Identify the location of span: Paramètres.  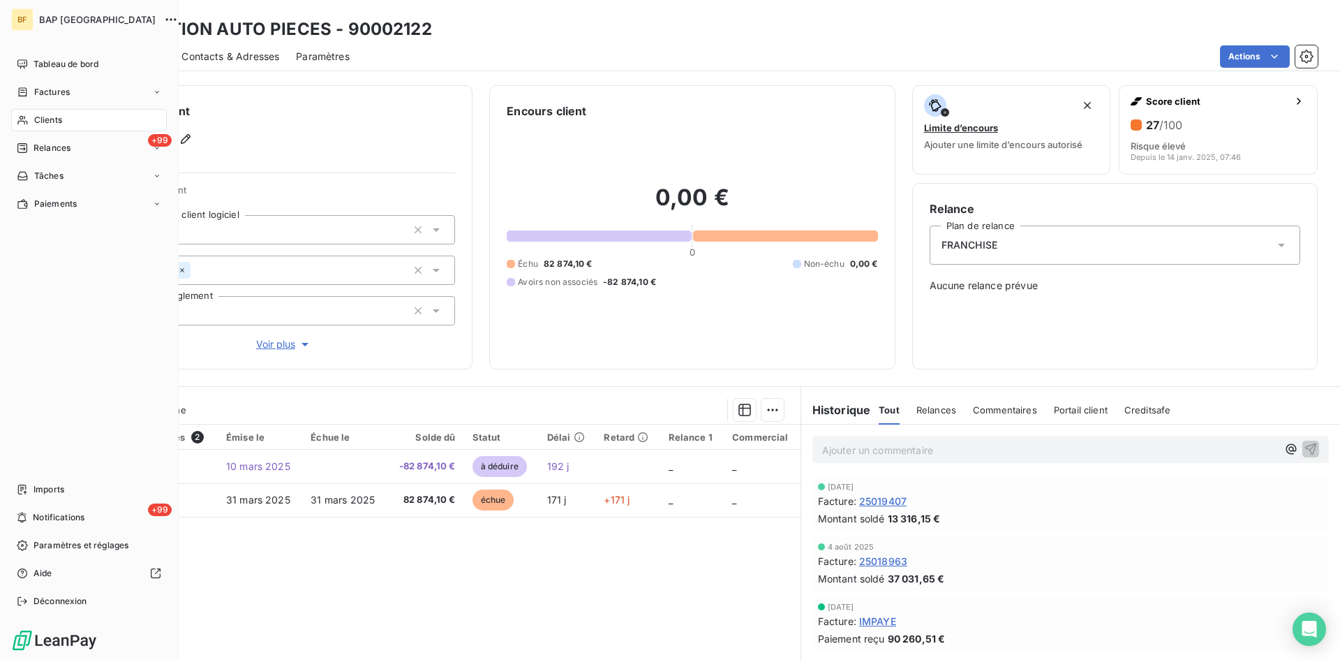
(323, 57).